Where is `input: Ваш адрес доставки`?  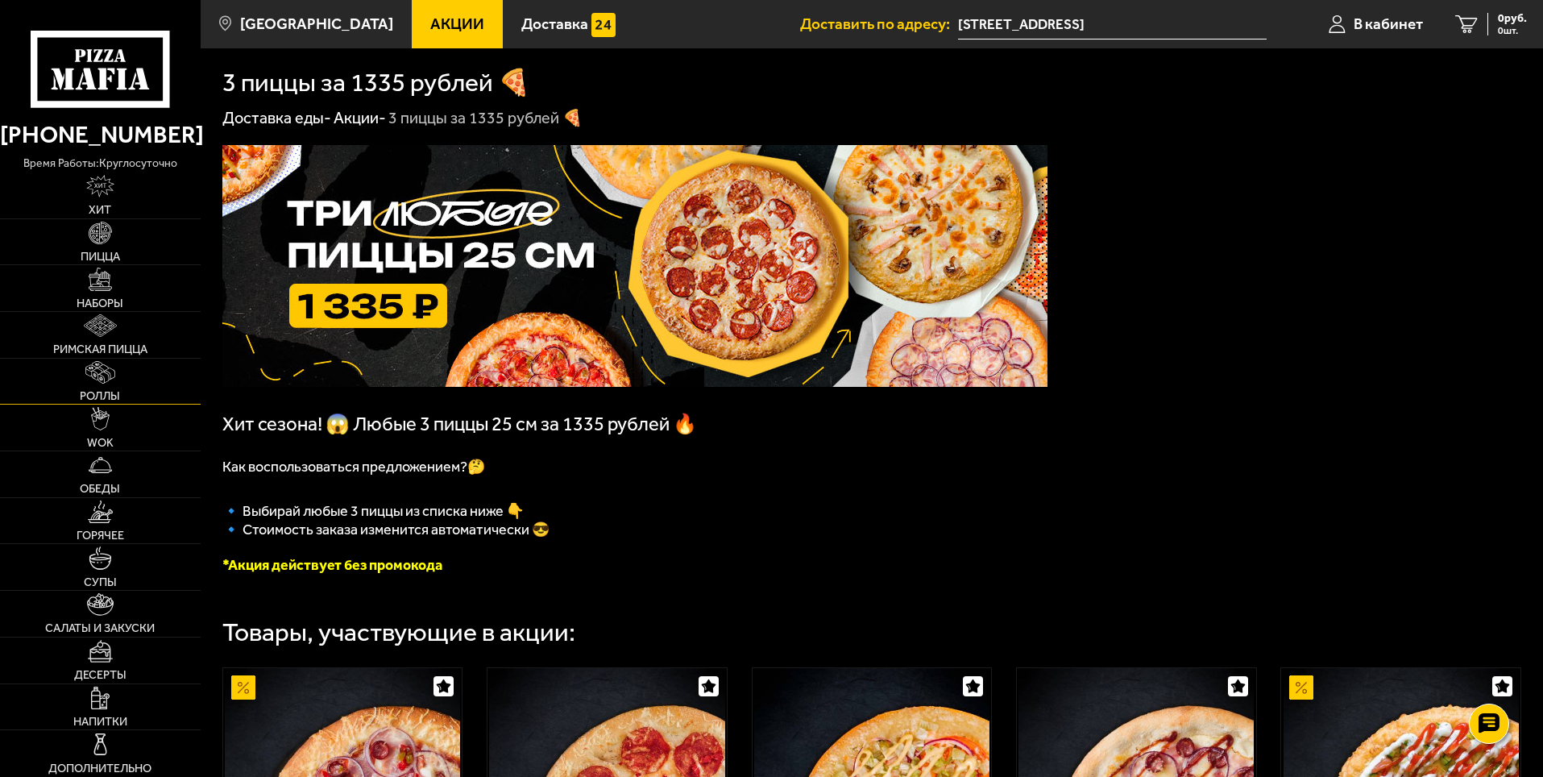 input: Ваш адрес доставки is located at coordinates (1112, 24).